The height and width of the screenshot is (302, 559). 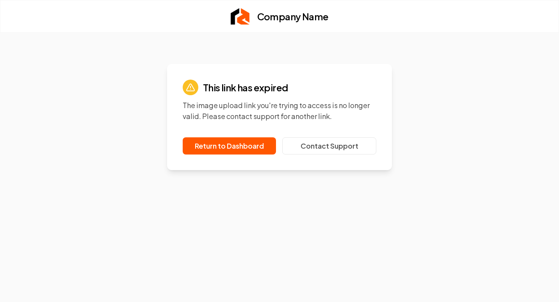 What do you see at coordinates (279, 111) in the screenshot?
I see `p: The image upload link you're trying to access is no longer valid. Please contact support for anot...` at bounding box center [279, 111].